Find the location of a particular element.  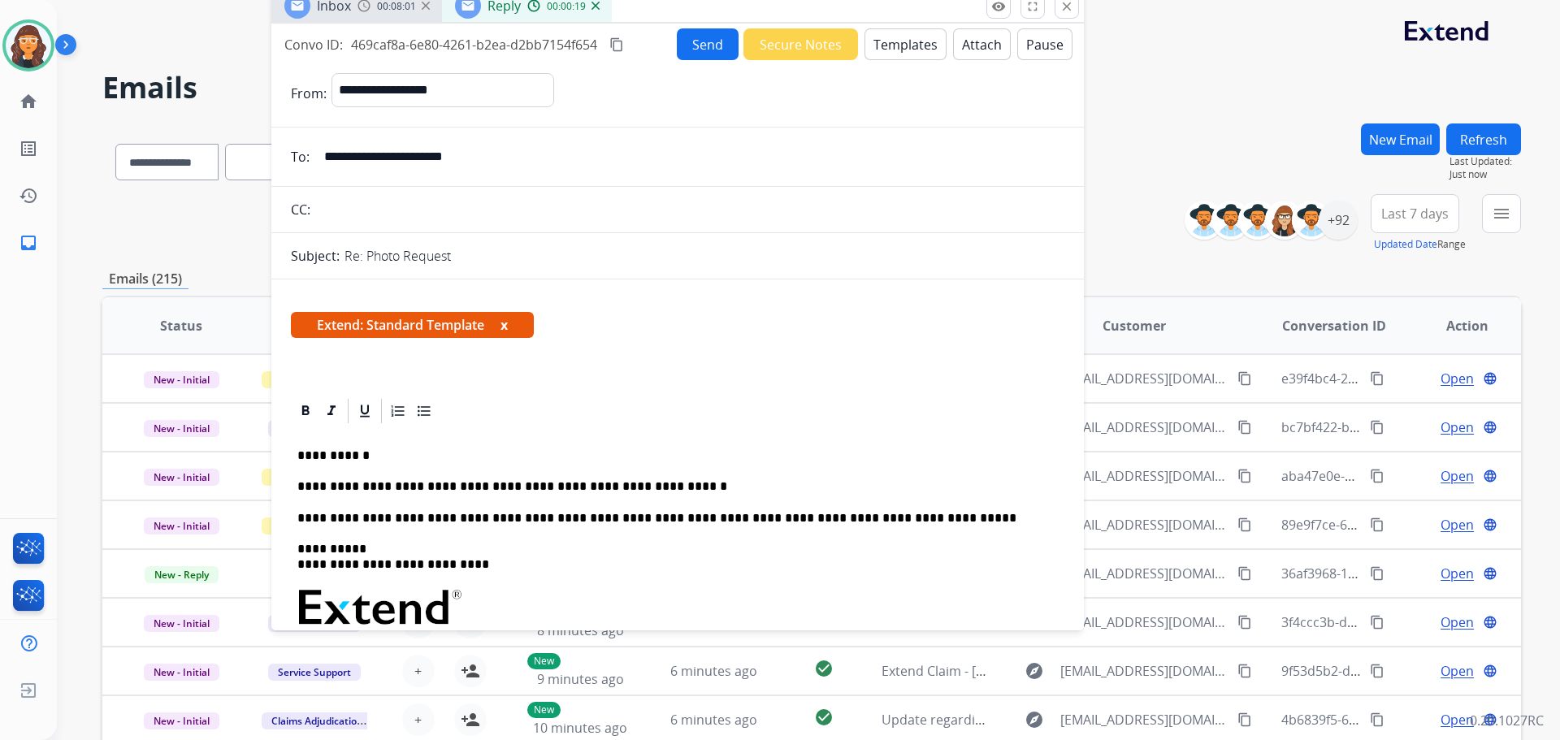

button: Last 7 days is located at coordinates (1414, 214).